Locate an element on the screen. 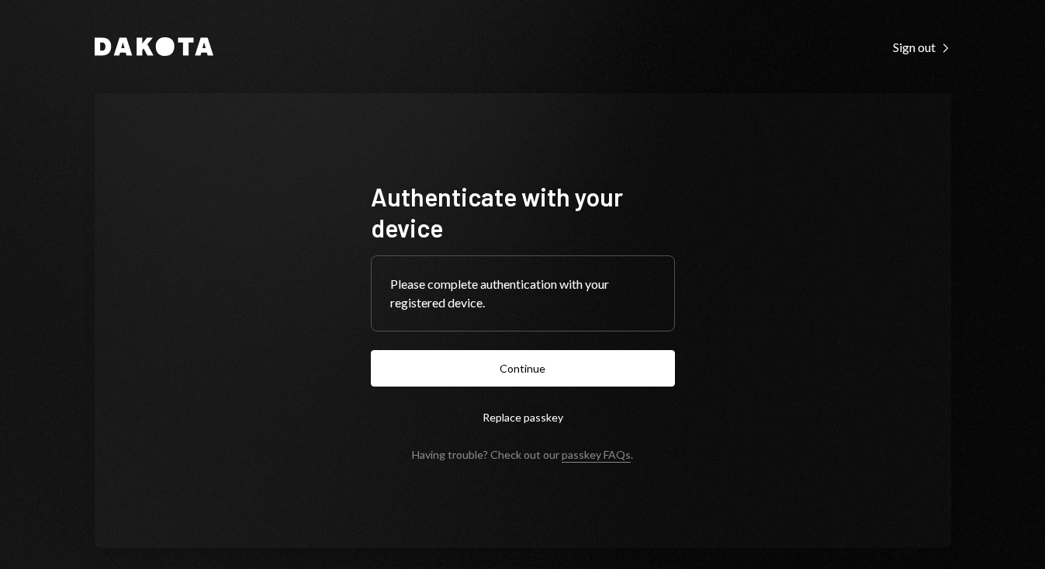  div: Please complete authentication with your registered device. is located at coordinates (523, 293).